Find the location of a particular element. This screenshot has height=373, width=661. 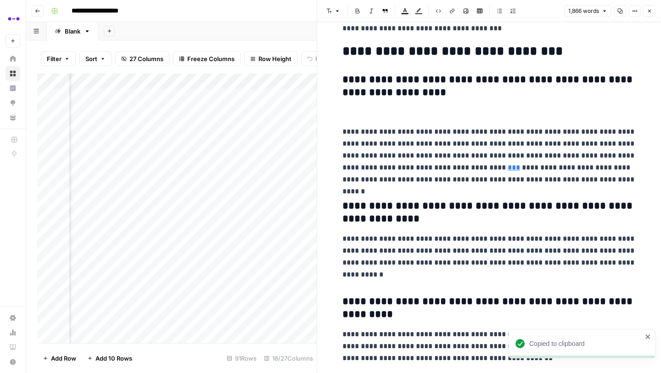

span: Freeze Columns is located at coordinates (211, 59).